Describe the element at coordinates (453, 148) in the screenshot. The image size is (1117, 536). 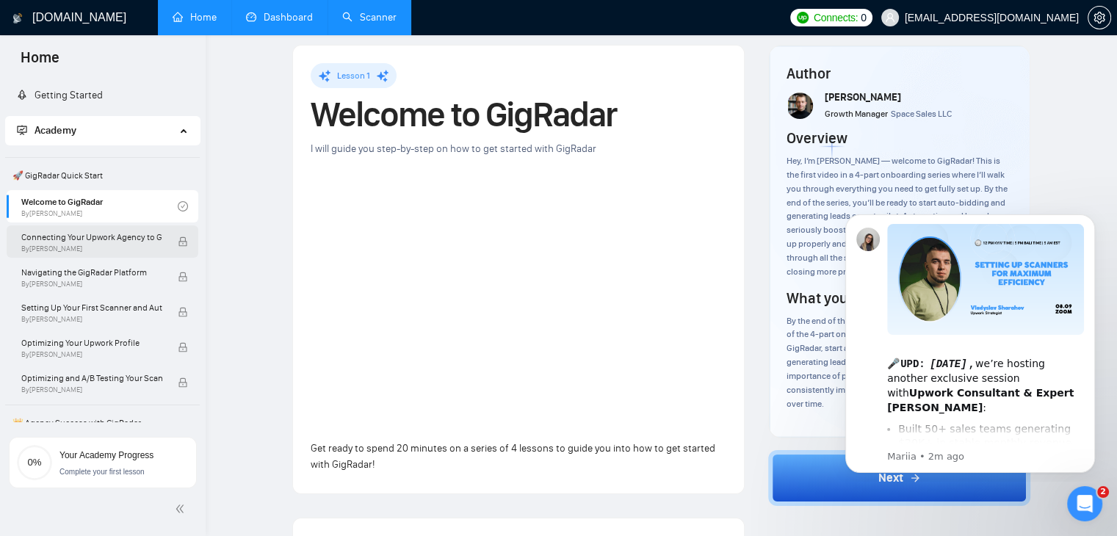
I see `span: I will guide you step-by-step on how to get started with GigRadar` at that location.